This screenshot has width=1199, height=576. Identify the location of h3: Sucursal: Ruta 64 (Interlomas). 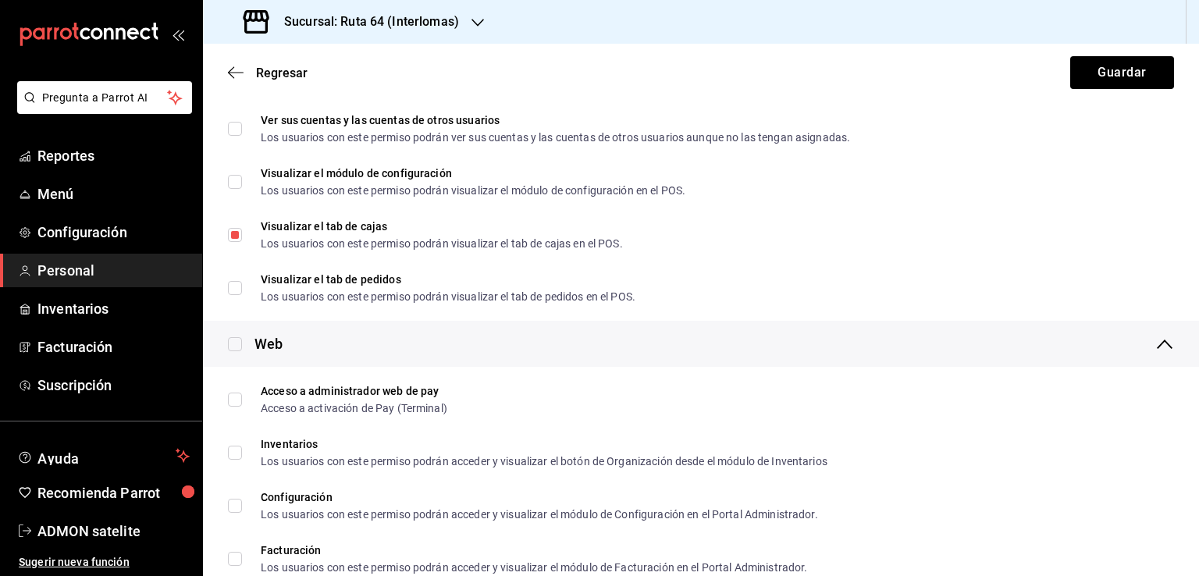
(365, 22).